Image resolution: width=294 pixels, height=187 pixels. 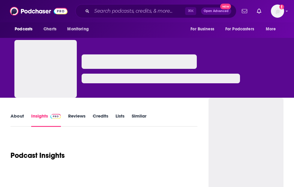 I want to click on a: InsightsPodchaser Pro, so click(x=46, y=120).